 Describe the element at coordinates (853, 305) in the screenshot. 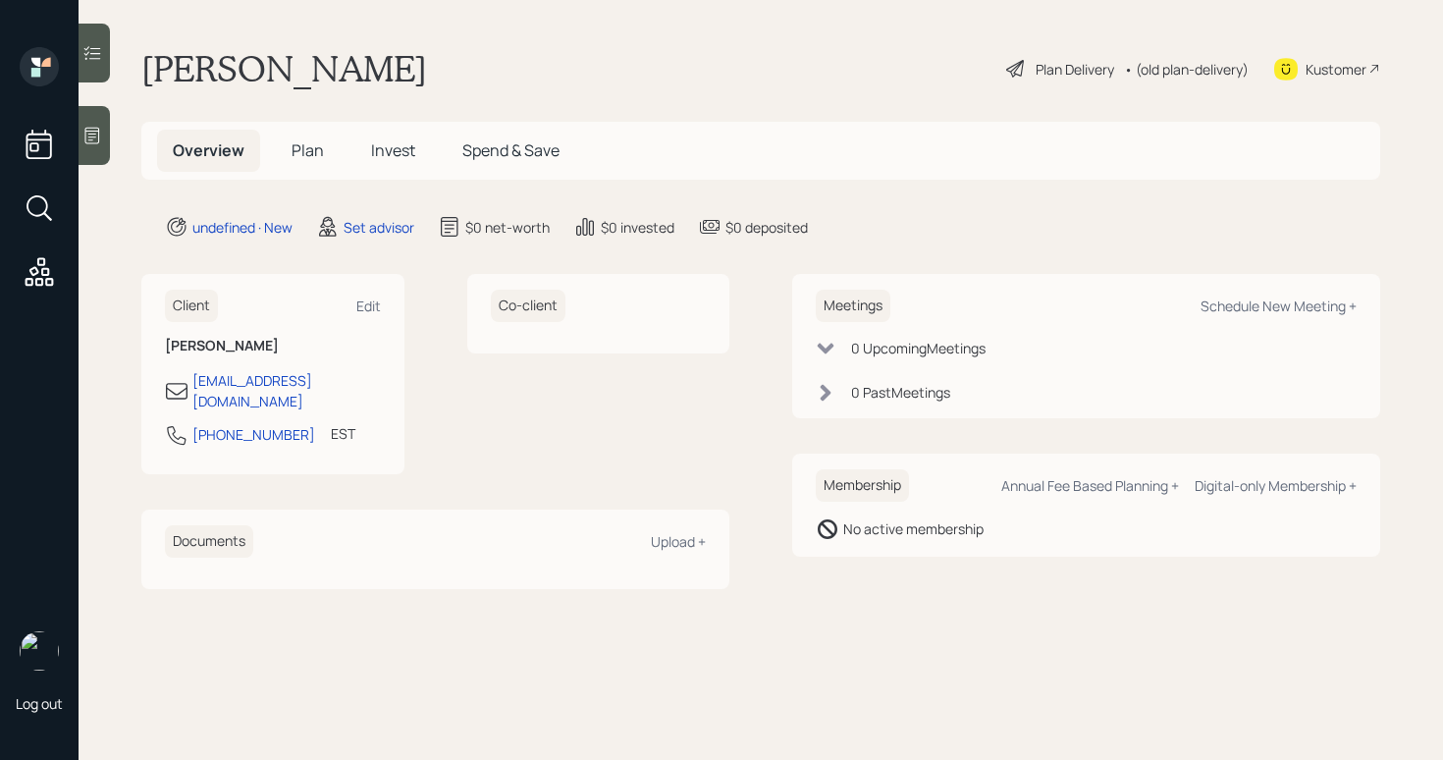

I see `h6: Meetings` at that location.